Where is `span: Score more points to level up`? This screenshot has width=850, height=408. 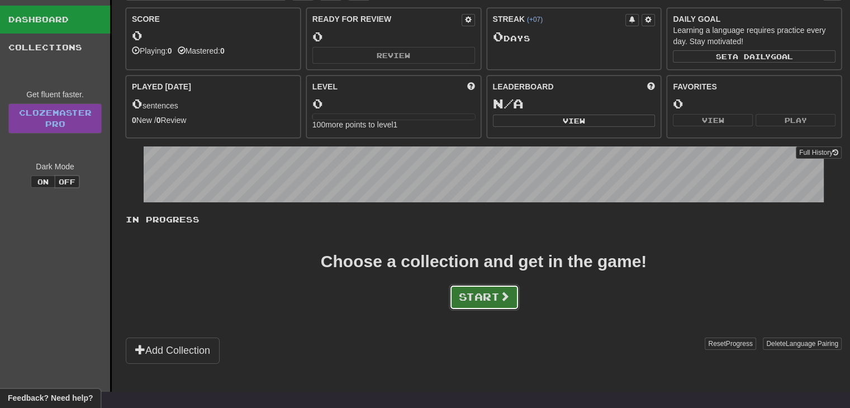
span: Score more points to level up is located at coordinates (471, 87).